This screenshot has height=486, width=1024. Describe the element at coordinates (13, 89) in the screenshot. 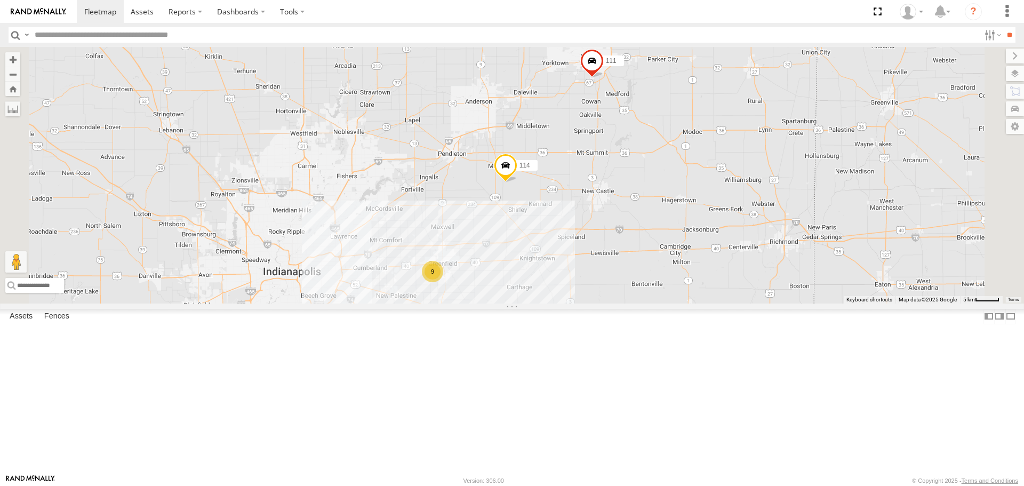

I see `button: Zoom Home` at that location.